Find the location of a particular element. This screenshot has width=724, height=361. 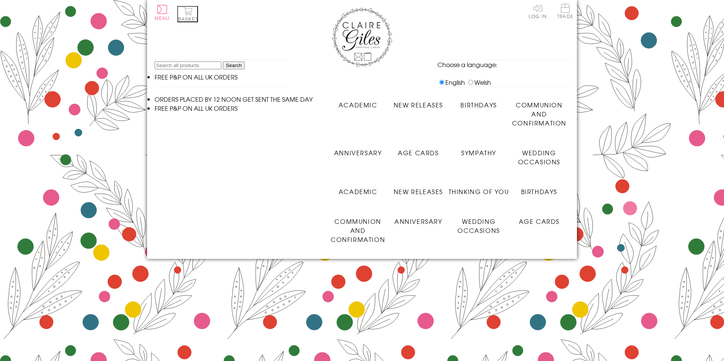

span: Sympathy is located at coordinates (478, 153).